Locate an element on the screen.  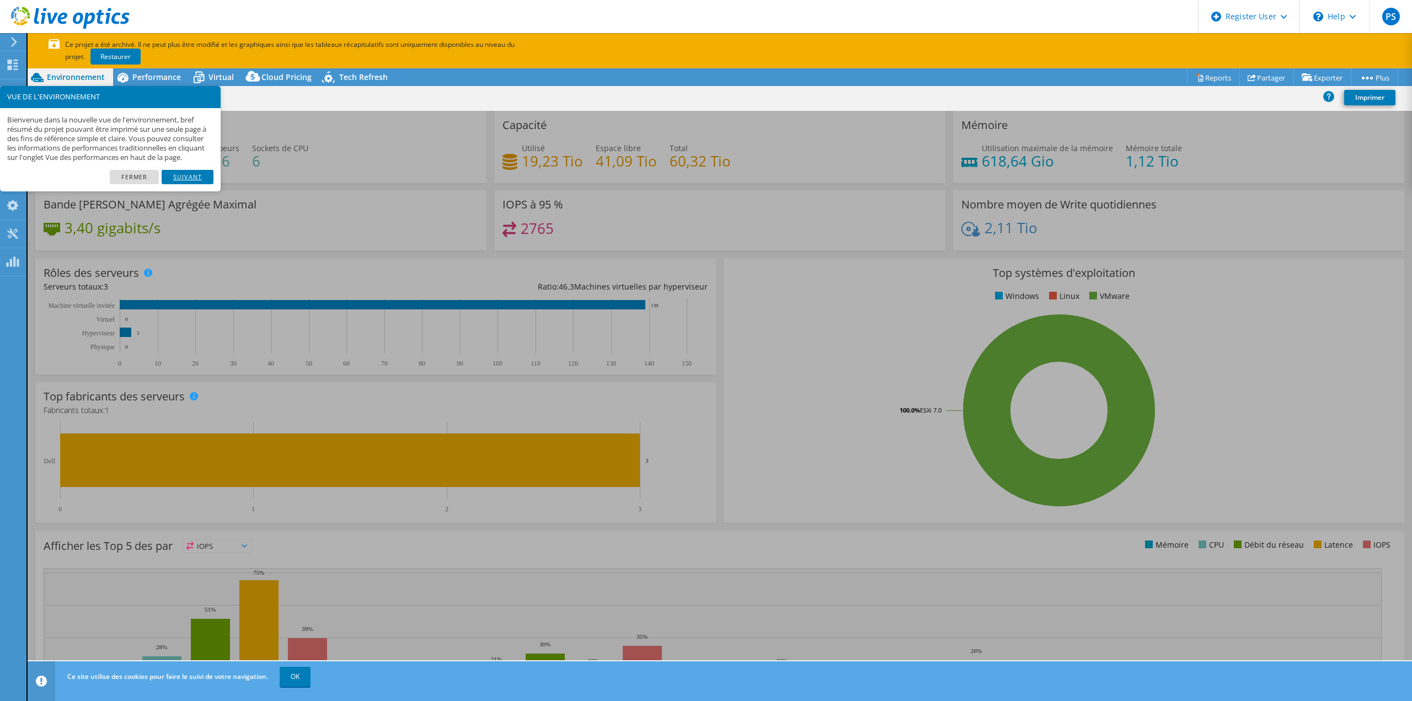
a: Reports is located at coordinates (1213, 77).